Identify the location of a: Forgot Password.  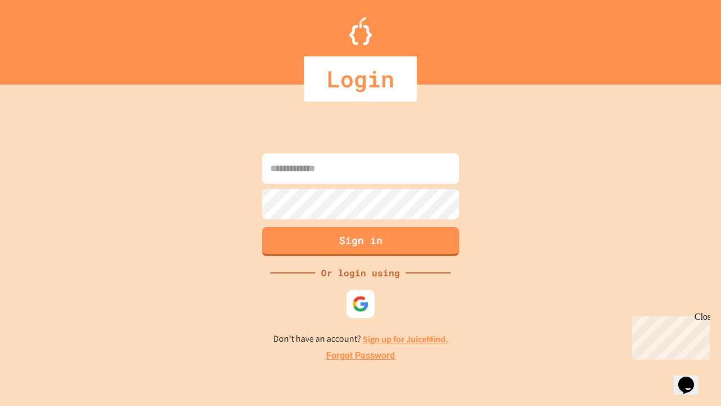
(361, 356).